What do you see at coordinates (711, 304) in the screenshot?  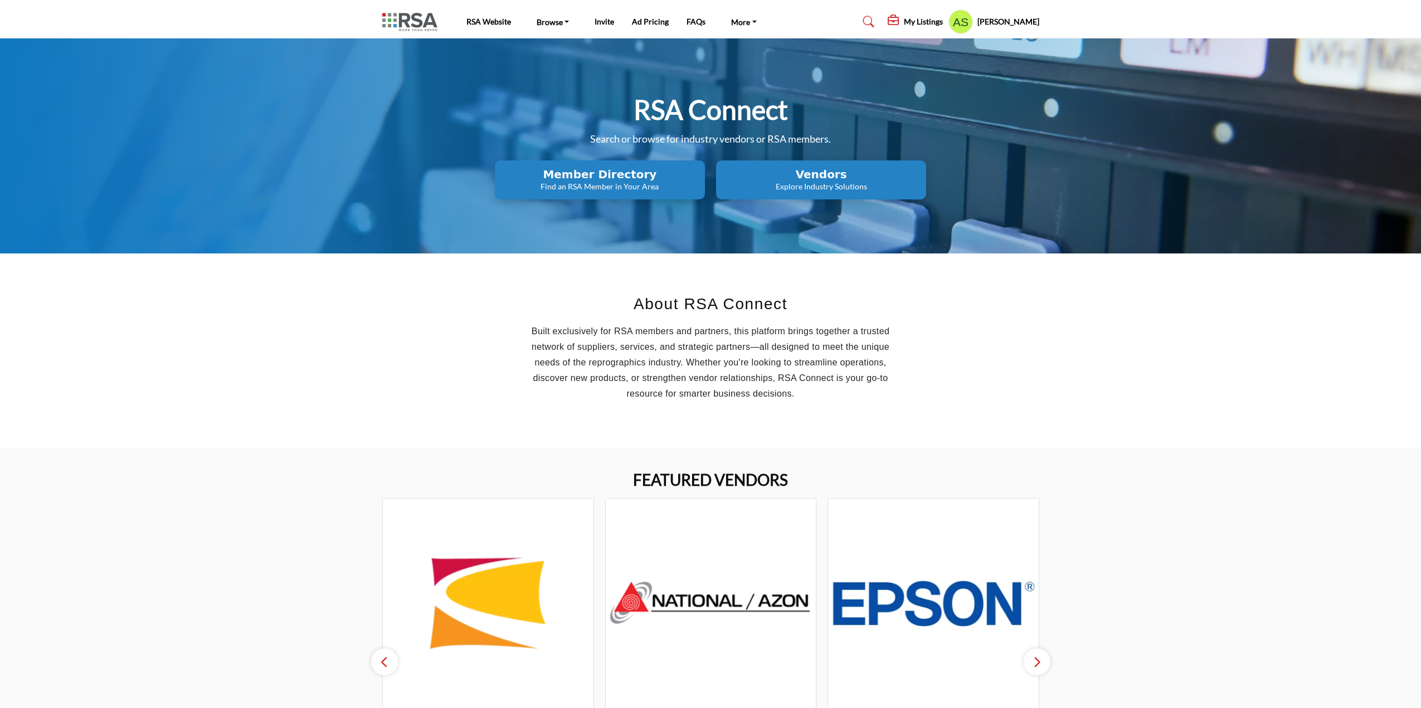 I see `h2: About RSA Connect` at bounding box center [711, 304].